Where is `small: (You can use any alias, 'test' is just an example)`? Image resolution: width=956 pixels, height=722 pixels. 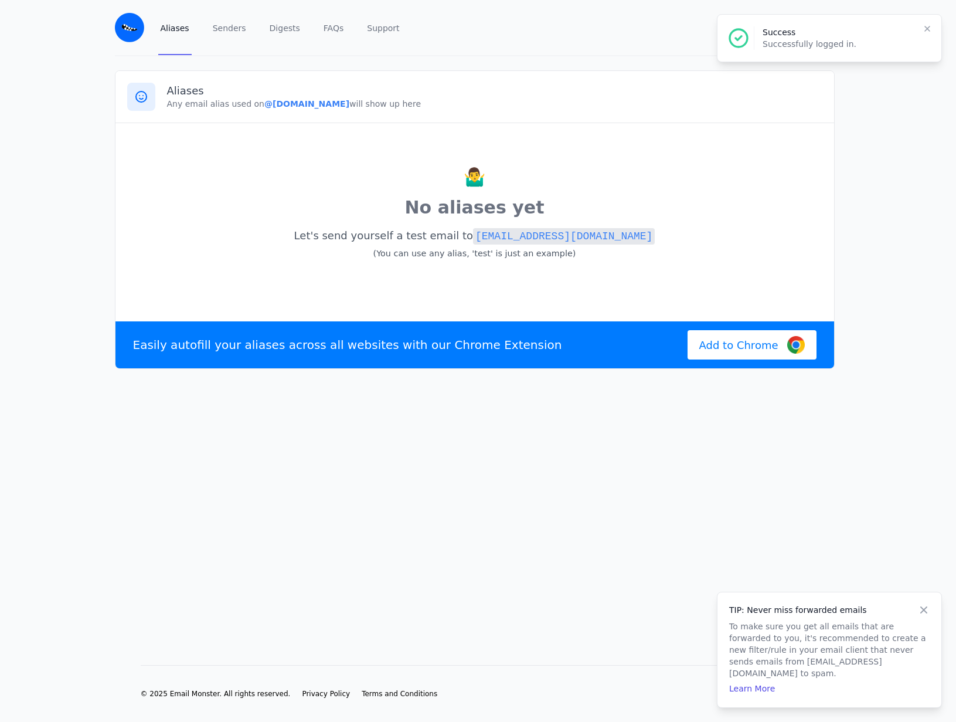 small: (You can use any alias, 'test' is just an example) is located at coordinates (475, 253).